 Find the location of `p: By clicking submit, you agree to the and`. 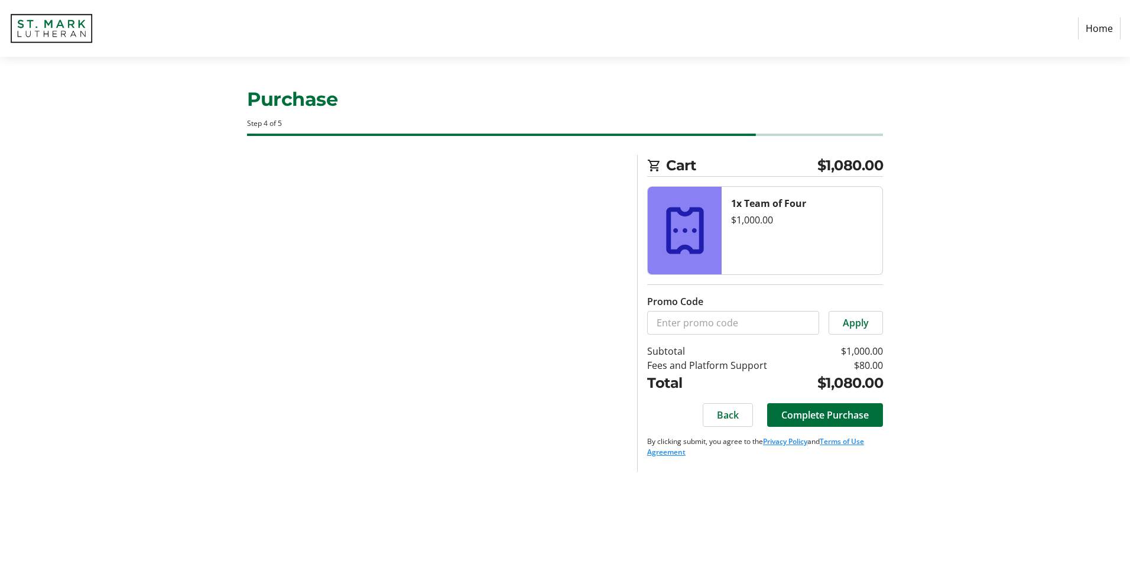

p: By clicking submit, you agree to the and is located at coordinates (765, 447).